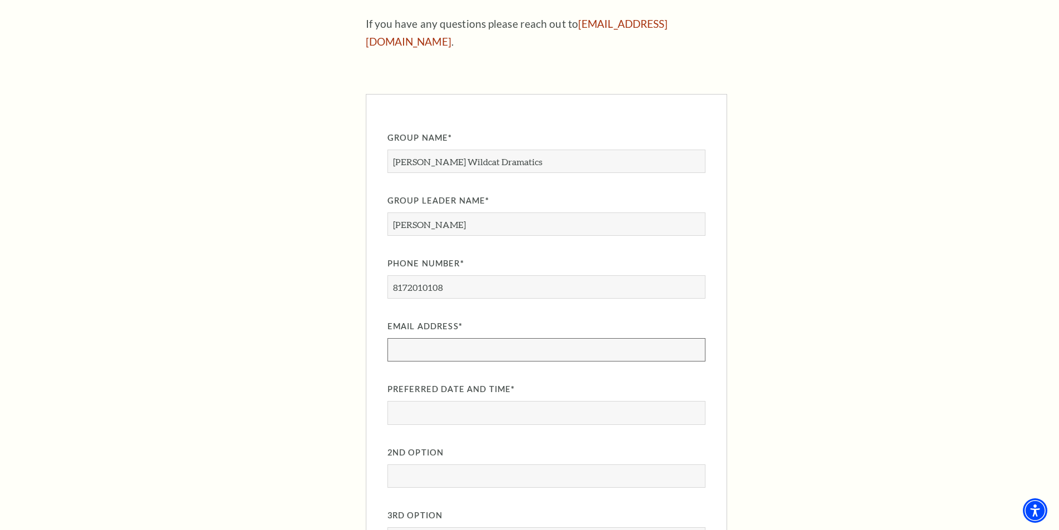 Image resolution: width=1059 pixels, height=530 pixels. I want to click on label: Phone Number, so click(546, 263).